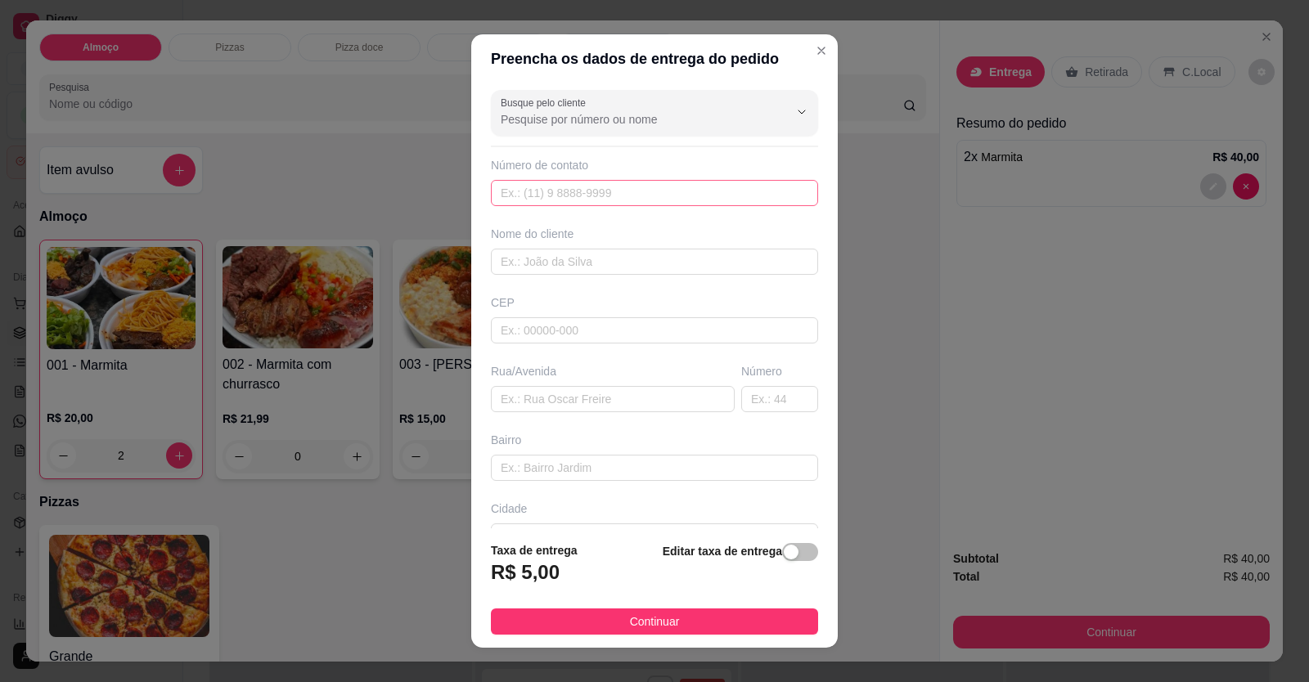  Describe the element at coordinates (655, 59) in the screenshot. I see `header: Preencha os dados de entrega do pedido` at that location.